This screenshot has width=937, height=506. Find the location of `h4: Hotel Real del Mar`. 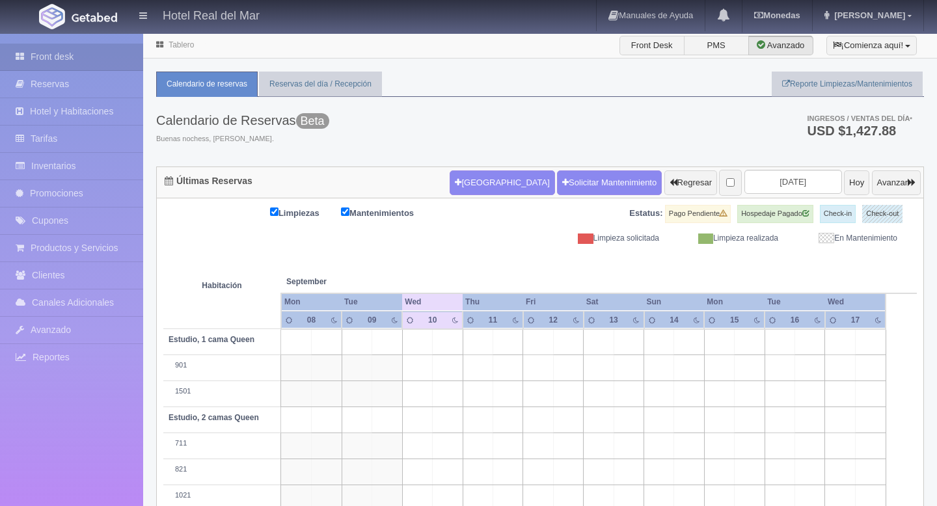

h4: Hotel Real del Mar is located at coordinates (211, 14).